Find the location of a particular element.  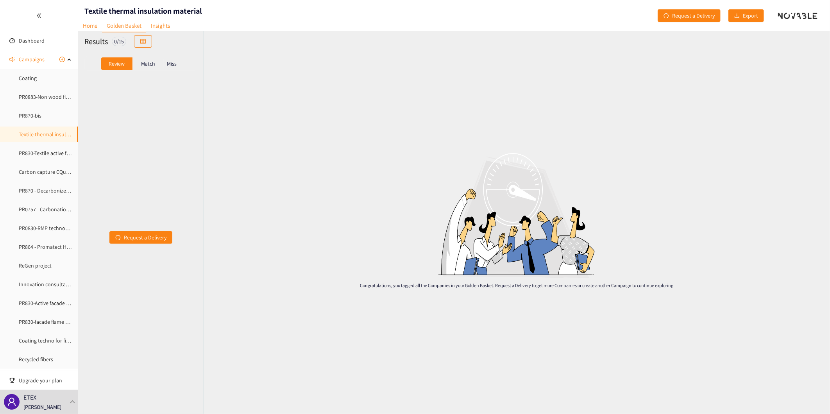

a: ReGen project is located at coordinates (35, 266).